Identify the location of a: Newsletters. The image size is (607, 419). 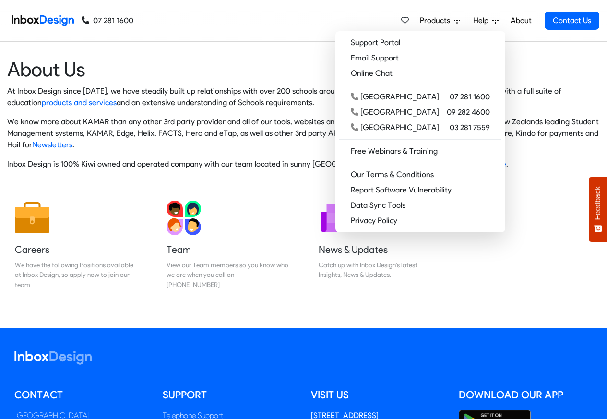
(52, 144).